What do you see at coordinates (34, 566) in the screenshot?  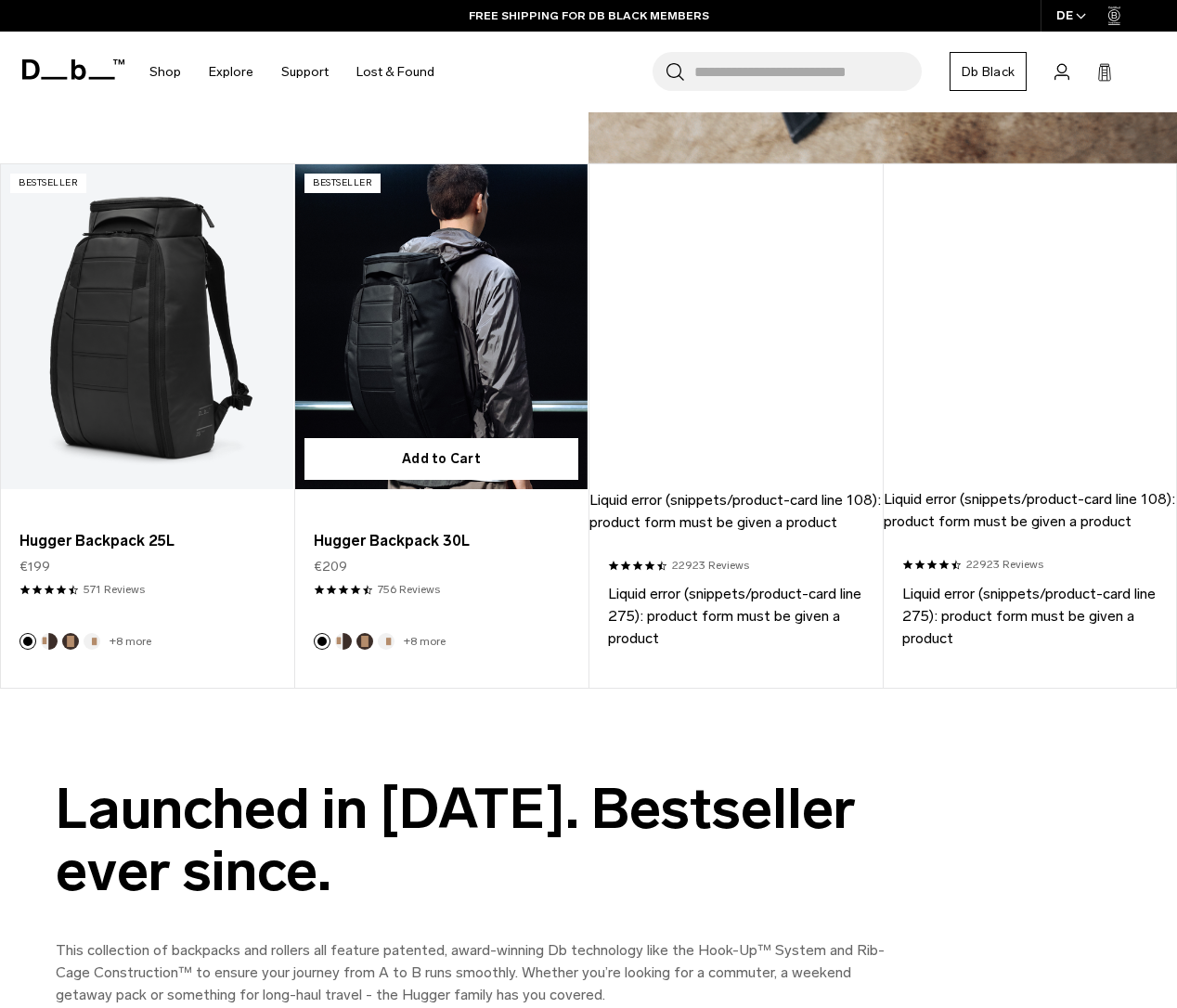 I see `span: €199` at bounding box center [34, 566].